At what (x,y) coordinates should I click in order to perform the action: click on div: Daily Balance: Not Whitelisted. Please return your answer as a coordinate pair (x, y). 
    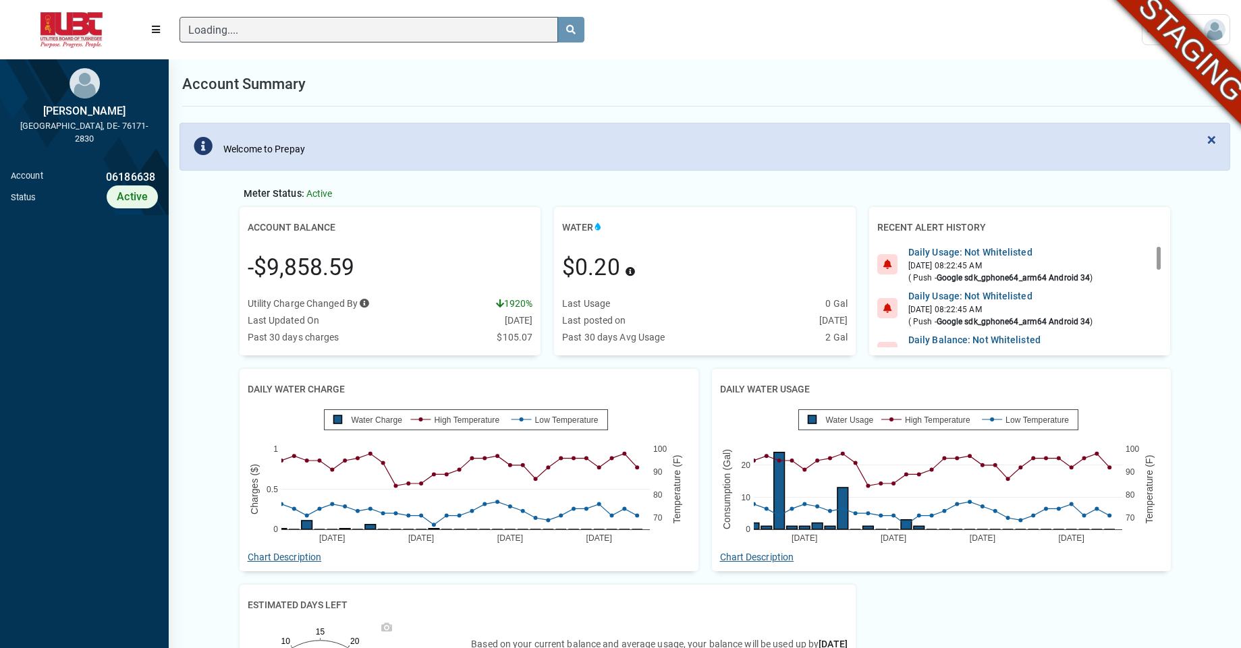
    Looking at the image, I should click on (1000, 340).